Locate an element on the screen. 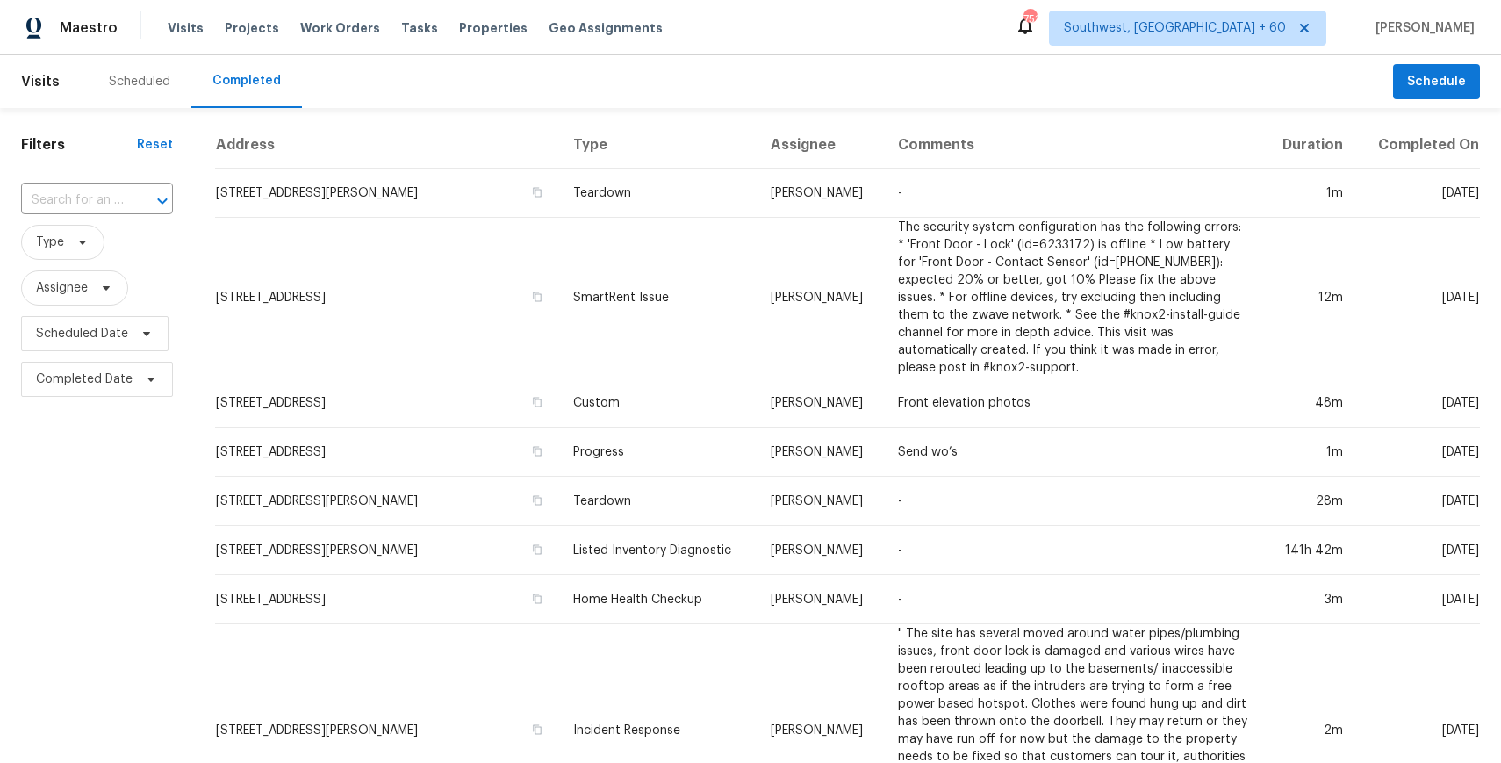 This screenshot has height=763, width=1501. h1: Filters is located at coordinates (79, 145).